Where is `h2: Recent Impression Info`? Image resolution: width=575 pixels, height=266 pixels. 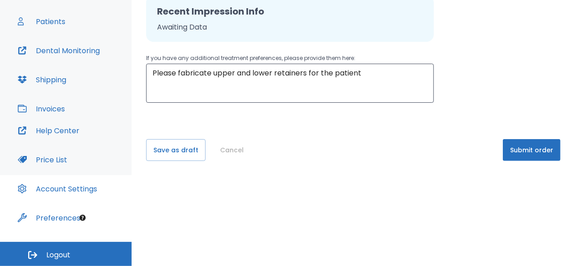 h2: Recent Impression Info is located at coordinates (290, 11).